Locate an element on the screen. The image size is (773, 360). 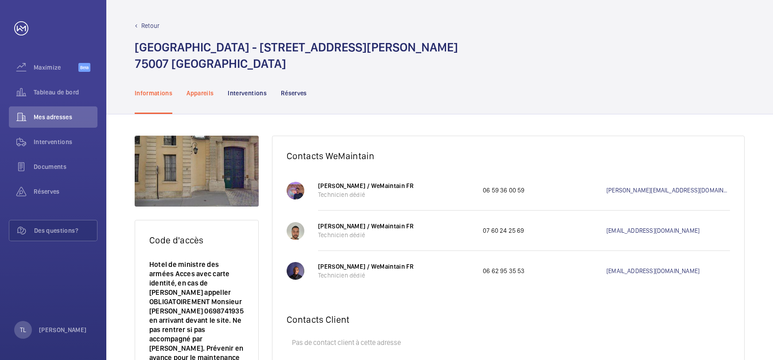
span: Réserves is located at coordinates (66, 191).